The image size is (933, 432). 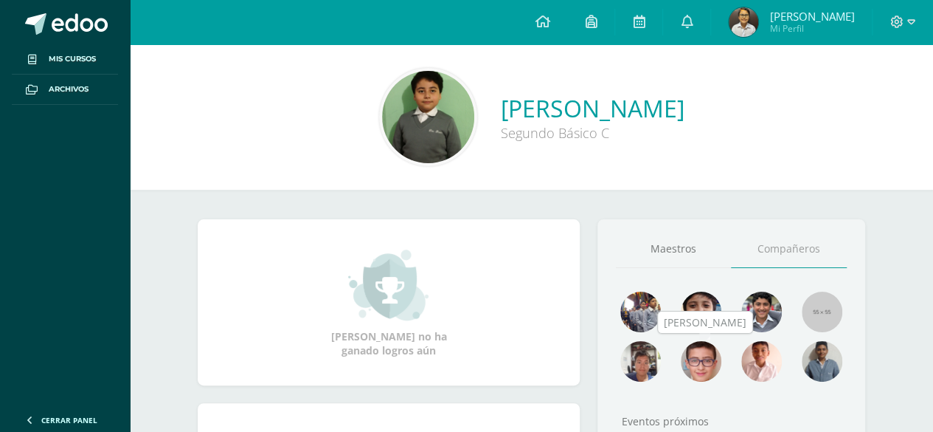 What do you see at coordinates (428, 117) in the screenshot?
I see `img: 5cd9fb08fb23c11f87a95cffc89d60a4.png` at bounding box center [428, 117].